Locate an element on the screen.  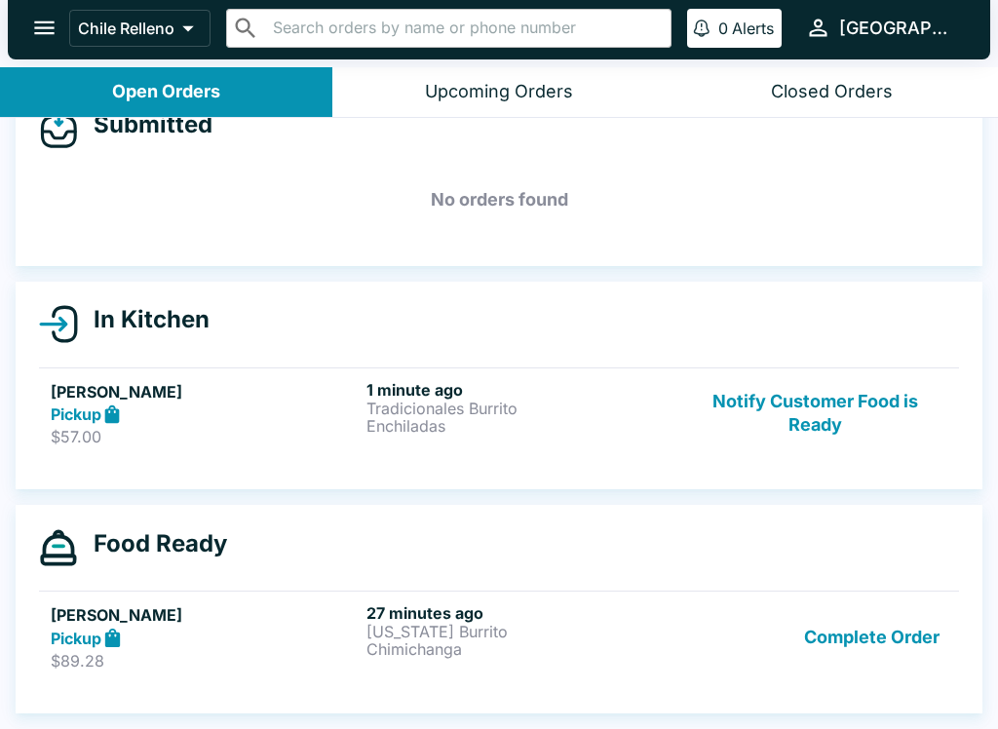
p: 0 is located at coordinates (723, 28).